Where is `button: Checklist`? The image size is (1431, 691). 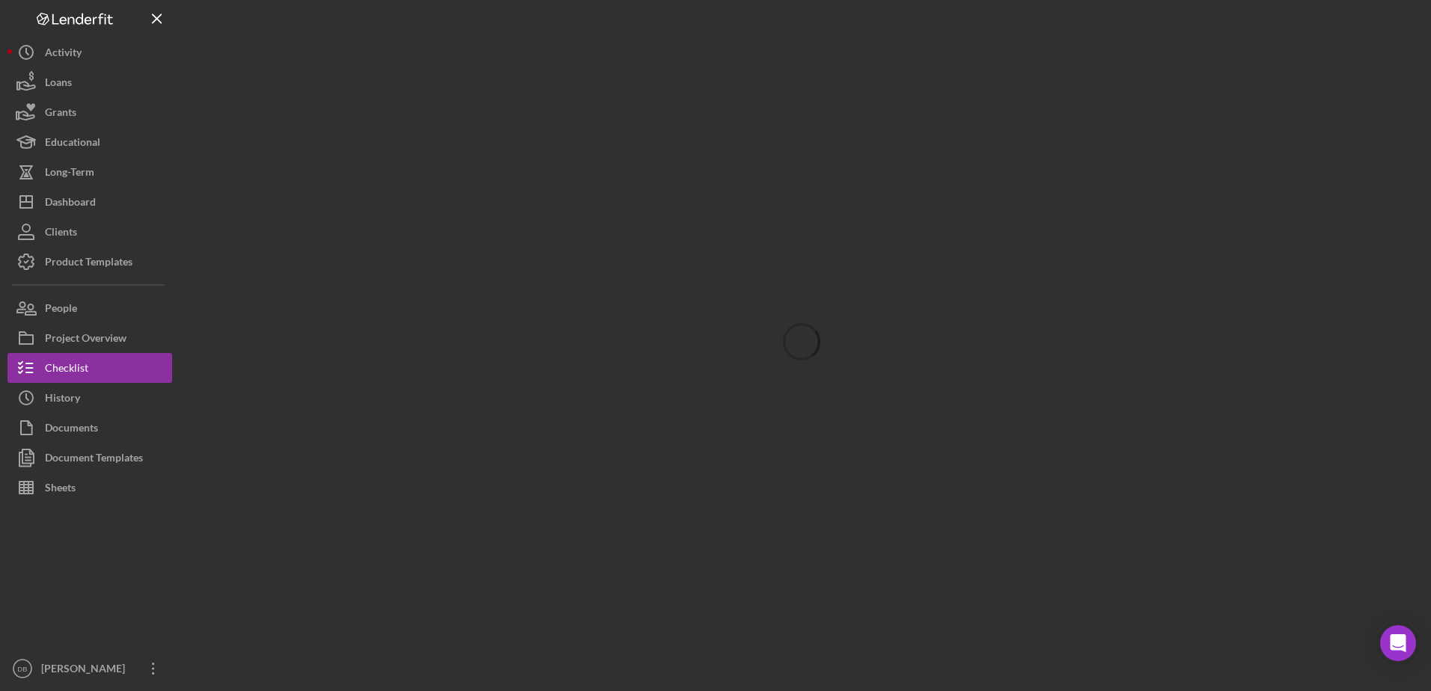
button: Checklist is located at coordinates (90, 368).